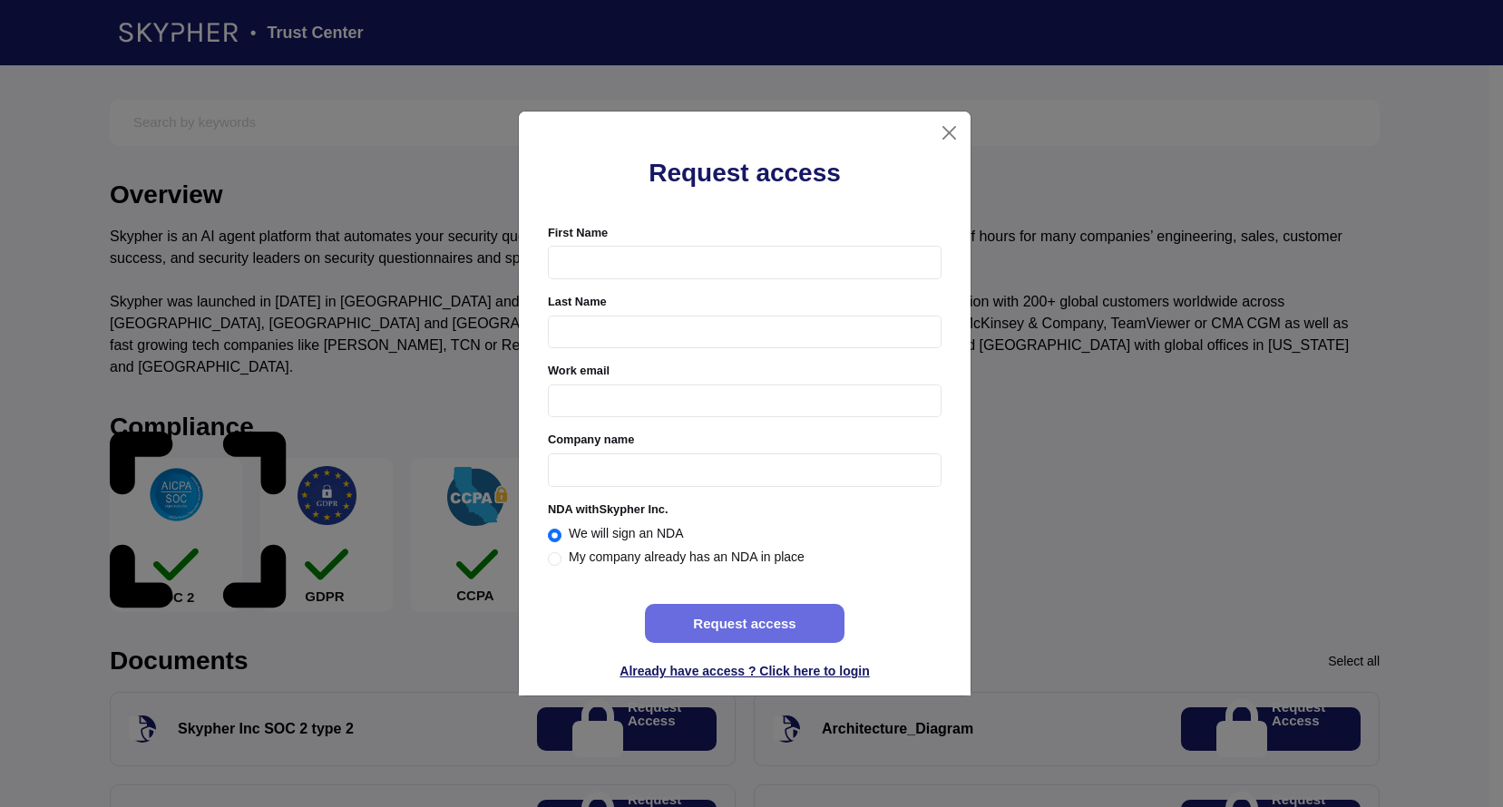 The width and height of the screenshot is (1503, 807). Describe the element at coordinates (744, 510) in the screenshot. I see `label: NDA with Skypher Inc.` at that location.